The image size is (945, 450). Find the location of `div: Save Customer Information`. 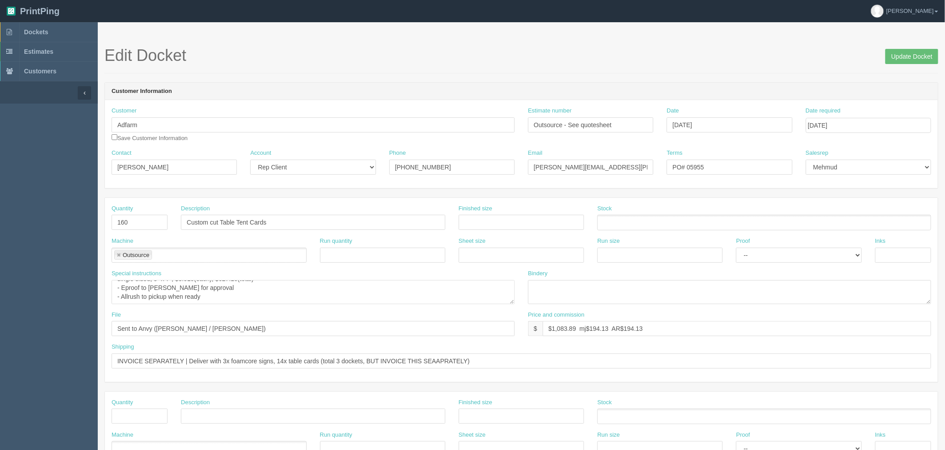

div: Save Customer Information is located at coordinates (313, 124).